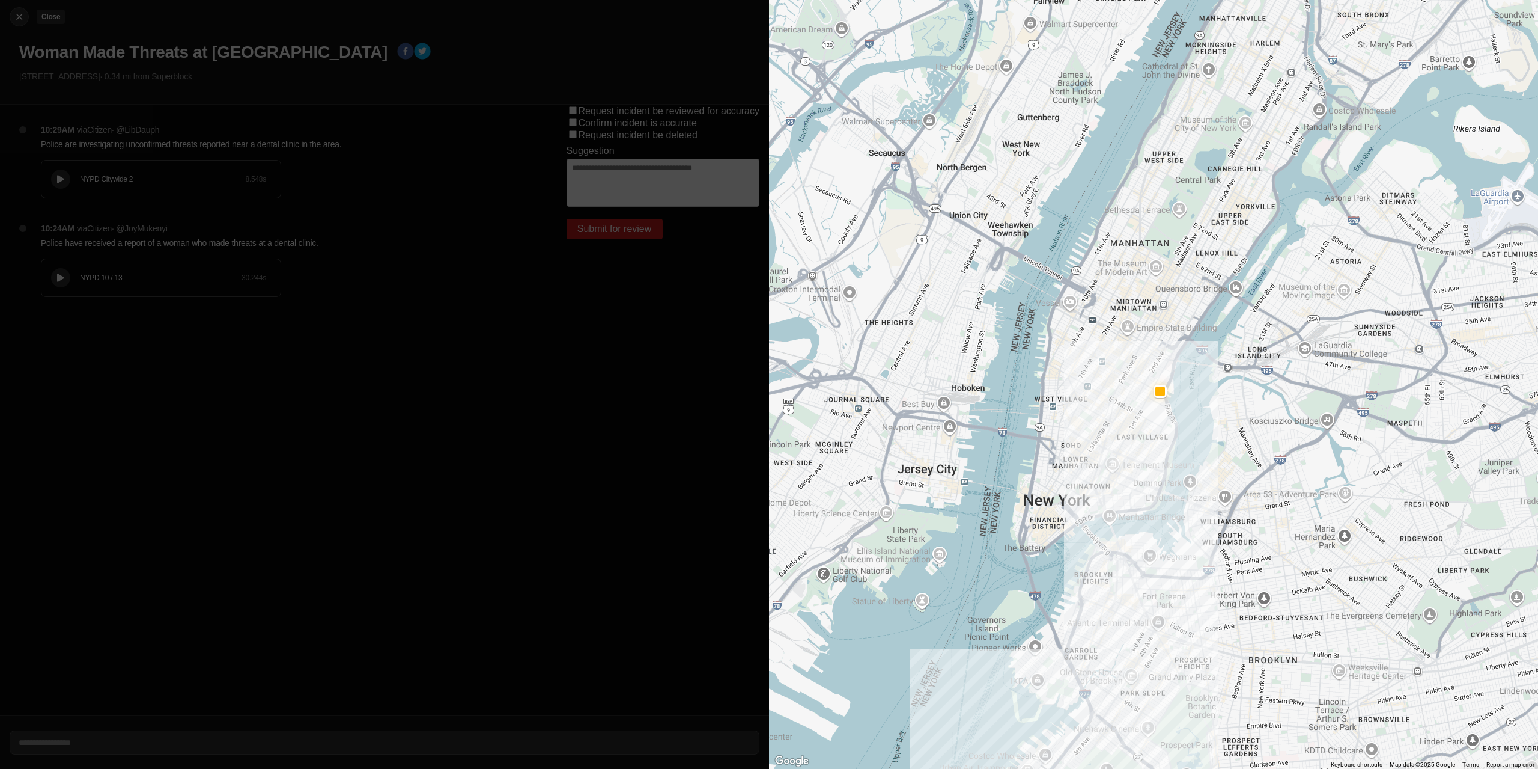  I want to click on p: via Citizen · @ LibDauph, so click(118, 130).